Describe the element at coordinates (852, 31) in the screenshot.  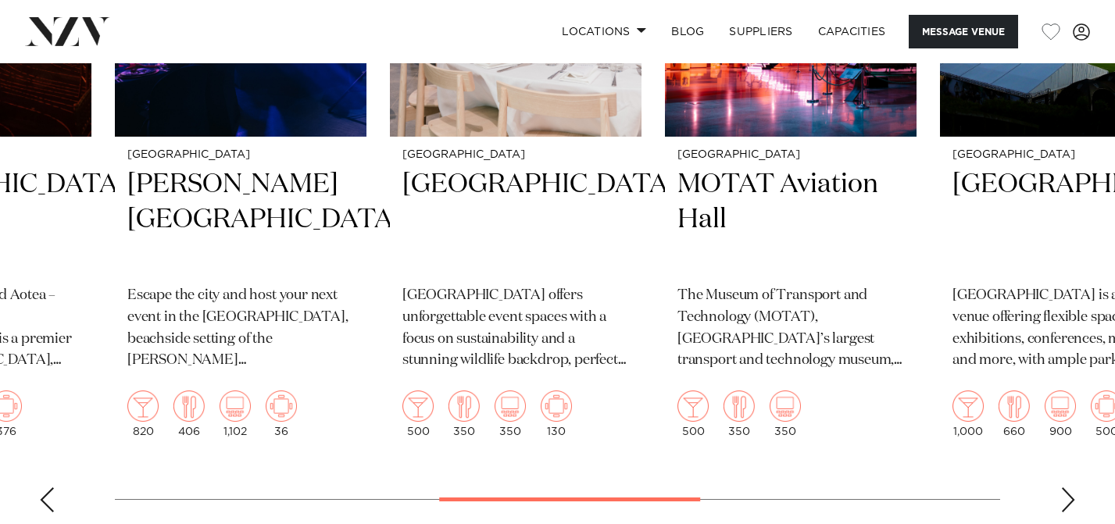
I see `a: Capacities` at that location.